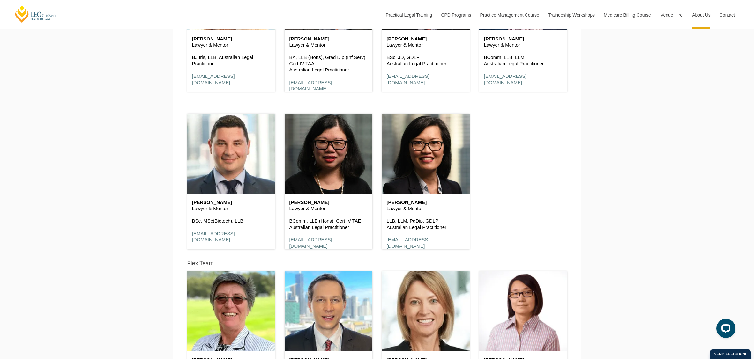  Describe the element at coordinates (523, 60) in the screenshot. I see `p: BComm, LLB, LLM Australian Legal Practitioner` at that location.